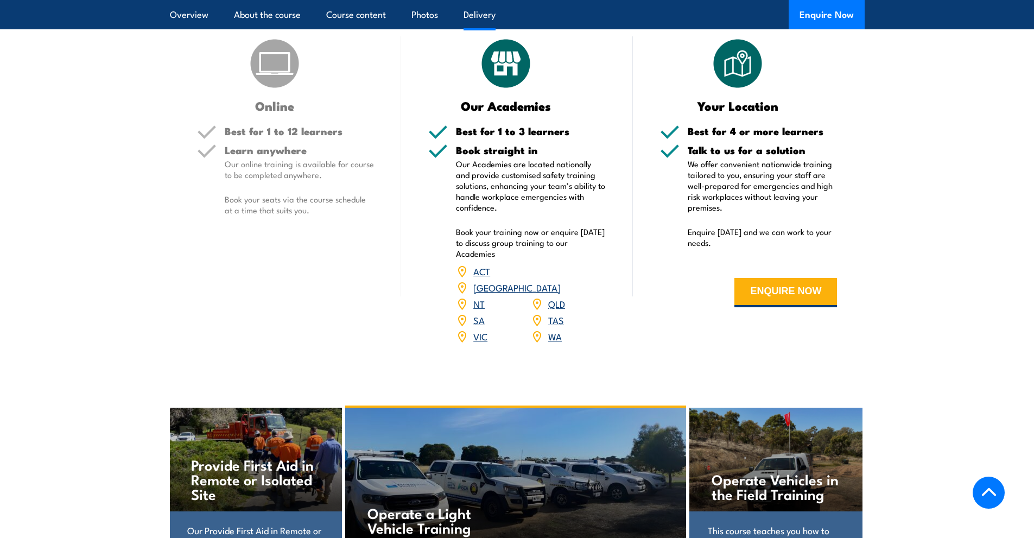  I want to click on p: Book your seats via the course schedule at a time that suits you., so click(300, 205).